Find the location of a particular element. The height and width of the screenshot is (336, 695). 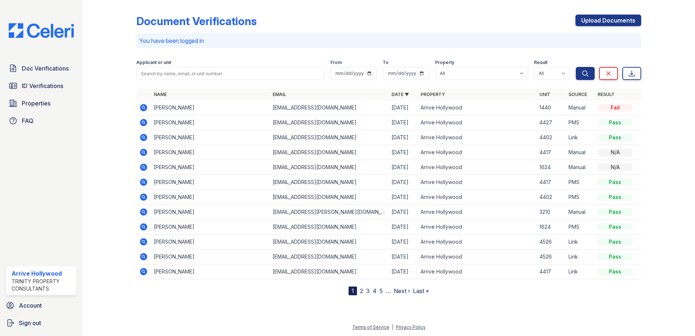

span: FAQ is located at coordinates (28, 121).